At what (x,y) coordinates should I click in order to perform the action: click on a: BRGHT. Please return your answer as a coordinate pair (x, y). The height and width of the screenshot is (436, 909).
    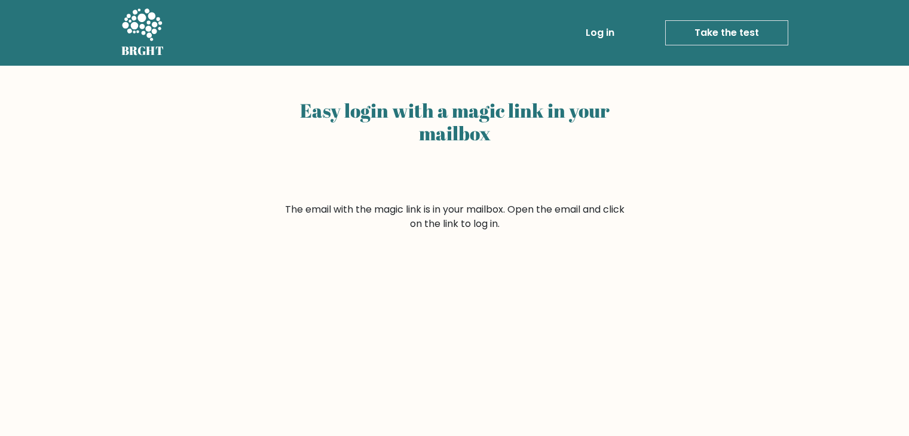
    Looking at the image, I should click on (143, 33).